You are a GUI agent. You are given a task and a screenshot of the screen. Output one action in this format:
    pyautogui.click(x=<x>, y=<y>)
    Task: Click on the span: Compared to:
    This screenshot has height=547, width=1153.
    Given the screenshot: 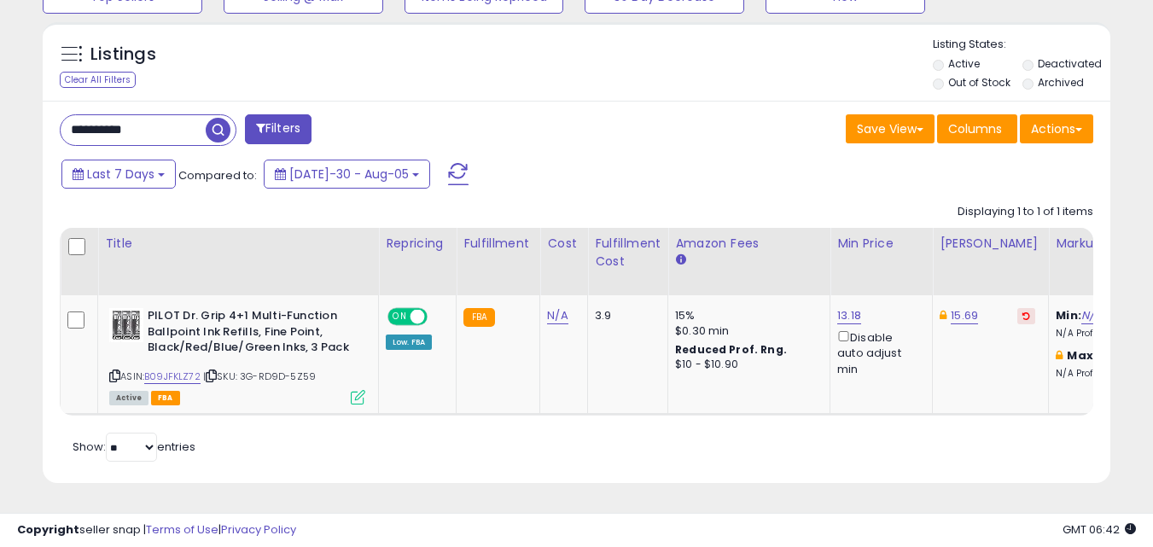 What is the action you would take?
    pyautogui.click(x=218, y=175)
    